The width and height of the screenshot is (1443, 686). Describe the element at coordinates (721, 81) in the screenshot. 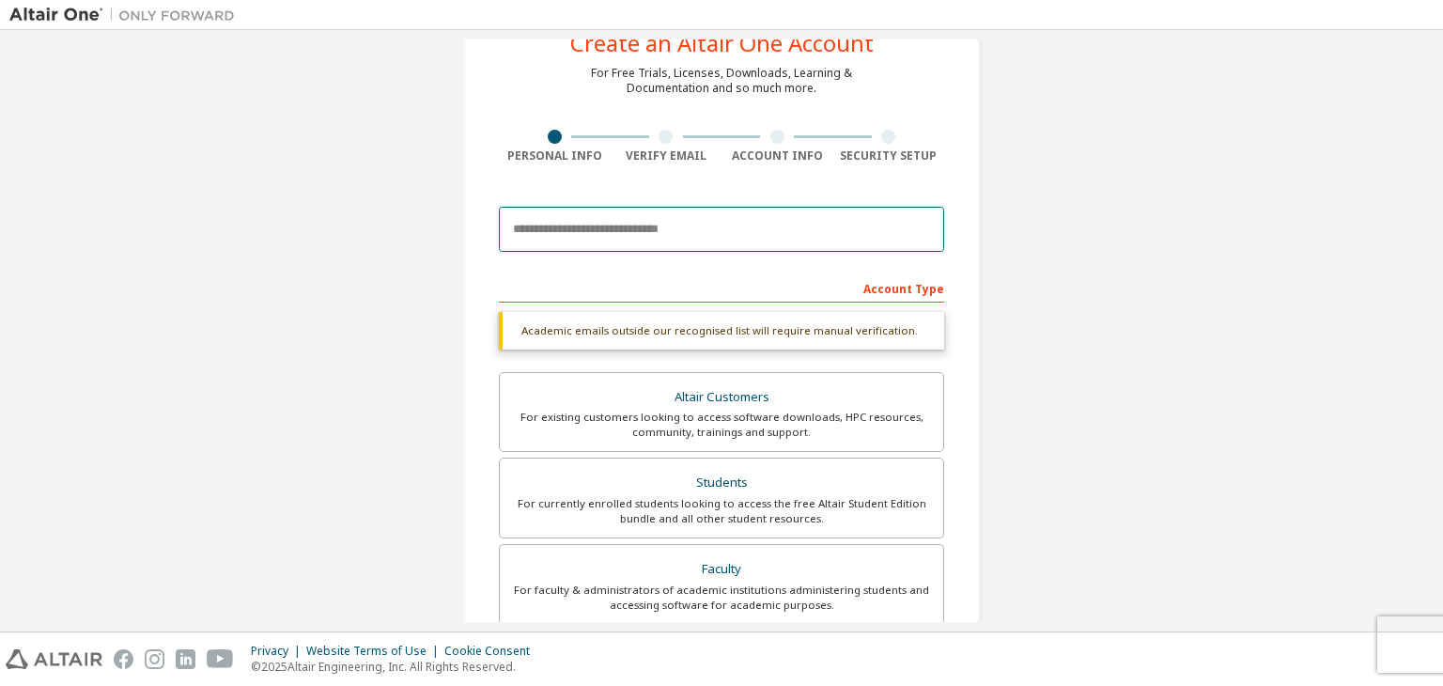

I see `div: For Free Trials, Licenses, Downloads, Learning & Documentation and so much more.` at that location.